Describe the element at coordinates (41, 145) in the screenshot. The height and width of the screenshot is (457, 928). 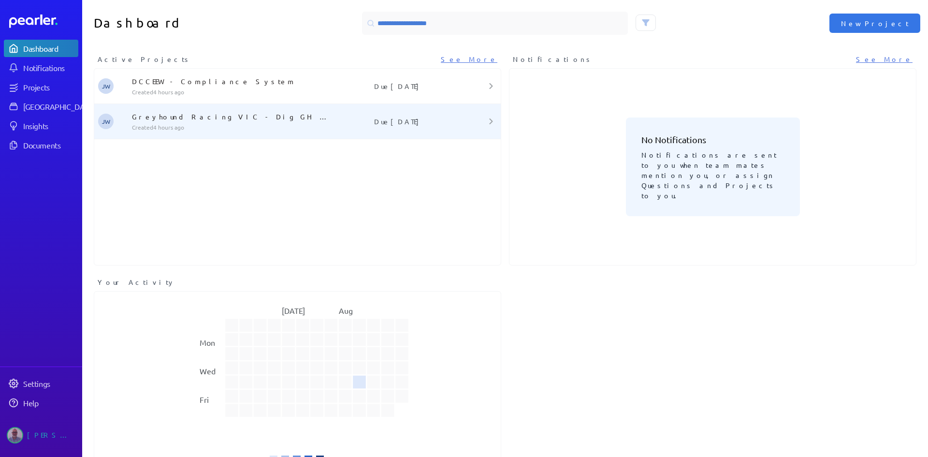
I see `a: Documents` at that location.